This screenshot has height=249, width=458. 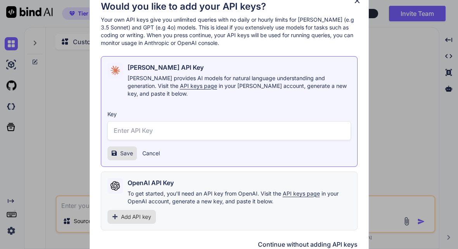 I want to click on h3: Key, so click(x=229, y=114).